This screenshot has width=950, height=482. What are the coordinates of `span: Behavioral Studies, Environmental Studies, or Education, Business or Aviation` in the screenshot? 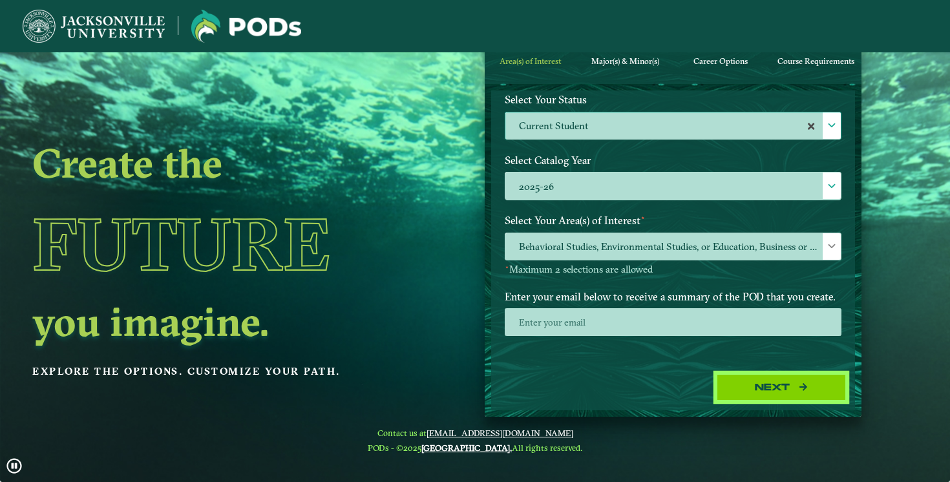 It's located at (673, 247).